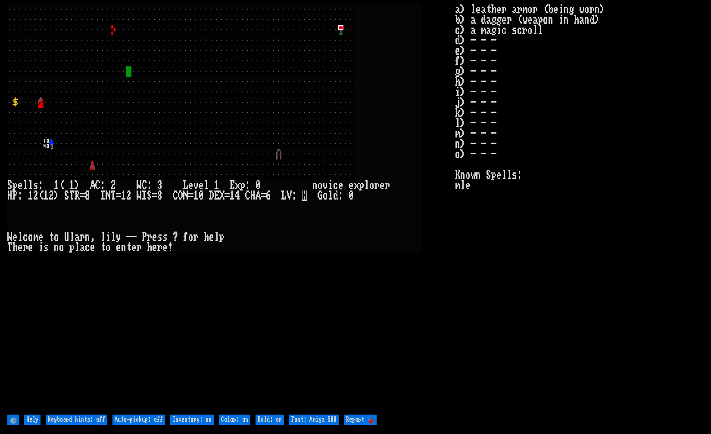  What do you see at coordinates (41, 247) in the screenshot?
I see `div: i` at bounding box center [41, 247].